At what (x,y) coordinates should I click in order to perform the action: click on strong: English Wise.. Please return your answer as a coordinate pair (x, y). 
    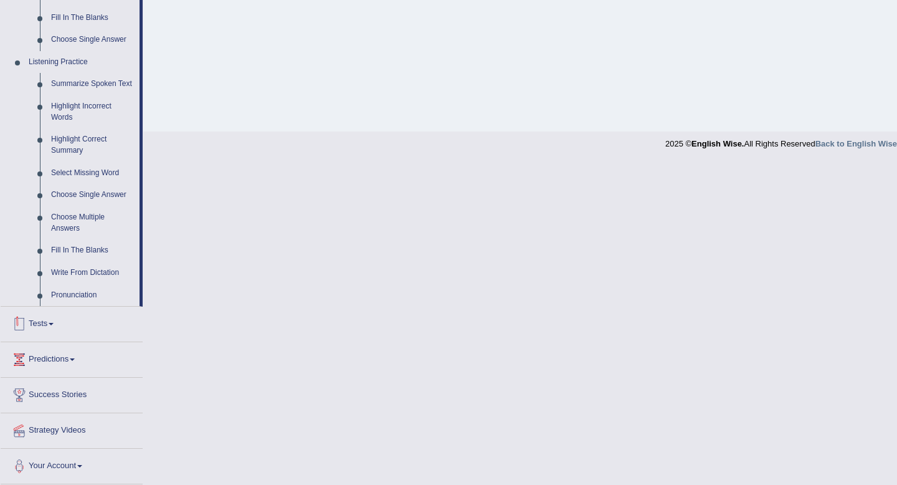
    Looking at the image, I should click on (717, 143).